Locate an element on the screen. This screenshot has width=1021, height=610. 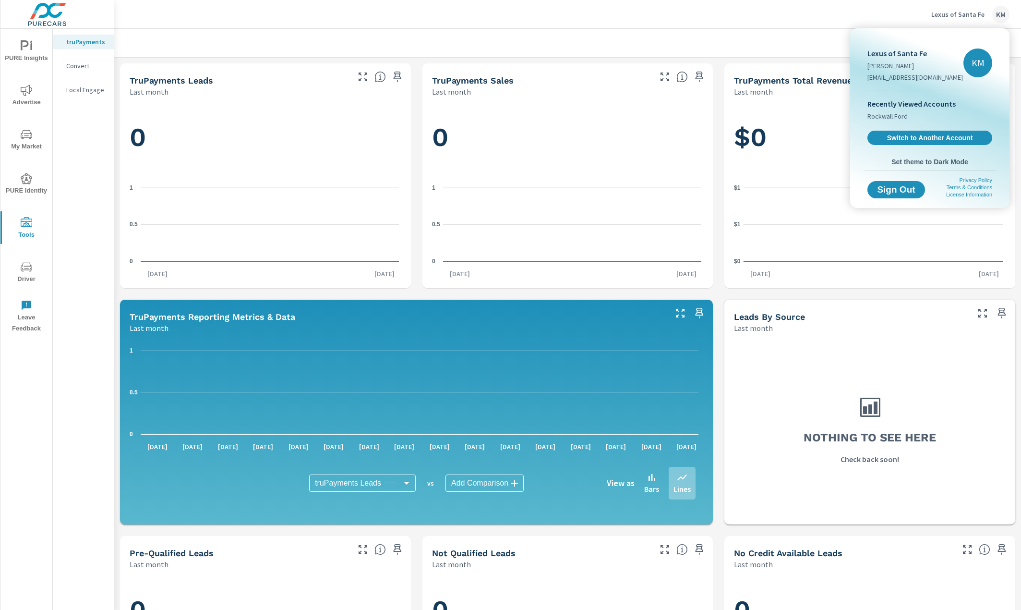
div: KM is located at coordinates (978, 63).